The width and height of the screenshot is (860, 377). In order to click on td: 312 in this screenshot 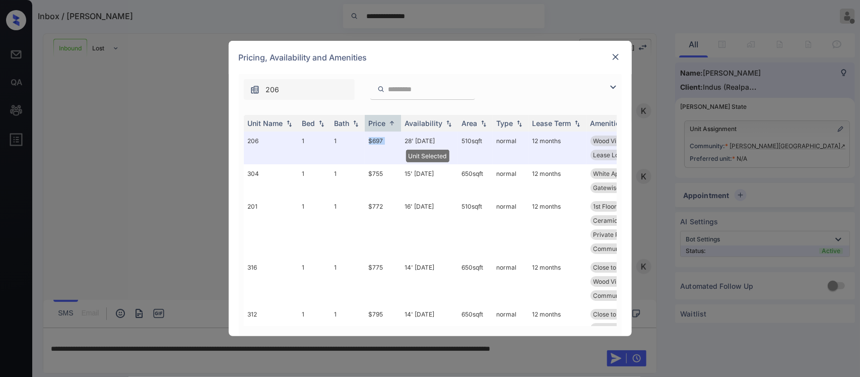, I will do `click(271, 335)`.